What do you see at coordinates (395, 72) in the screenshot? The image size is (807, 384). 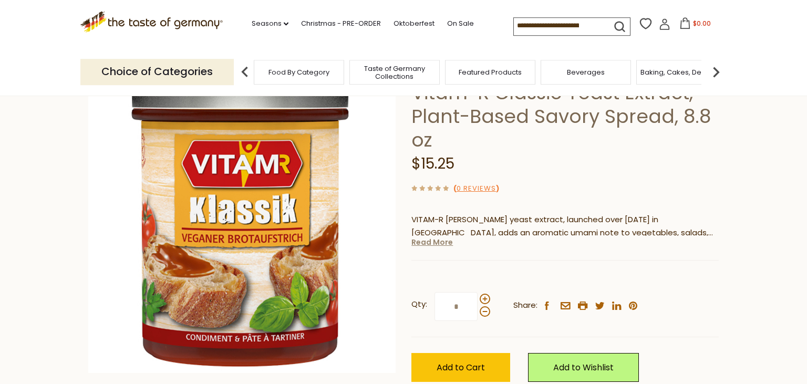 I see `a: Taste of Germany Collections` at bounding box center [395, 72].